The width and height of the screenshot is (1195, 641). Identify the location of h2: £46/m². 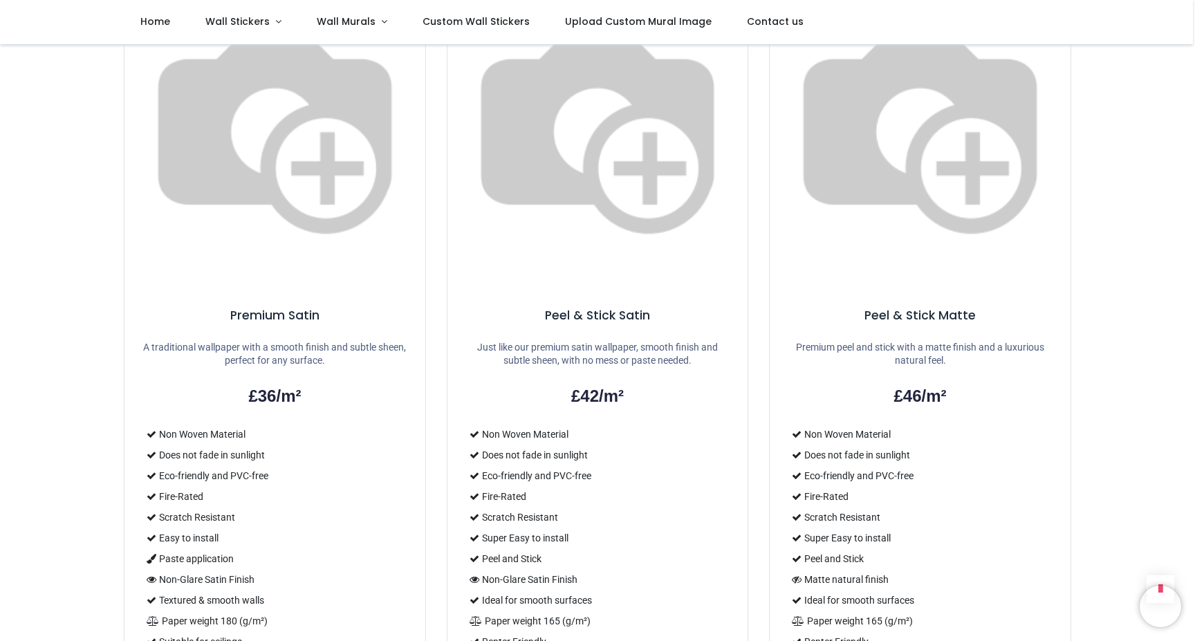
(920, 396).